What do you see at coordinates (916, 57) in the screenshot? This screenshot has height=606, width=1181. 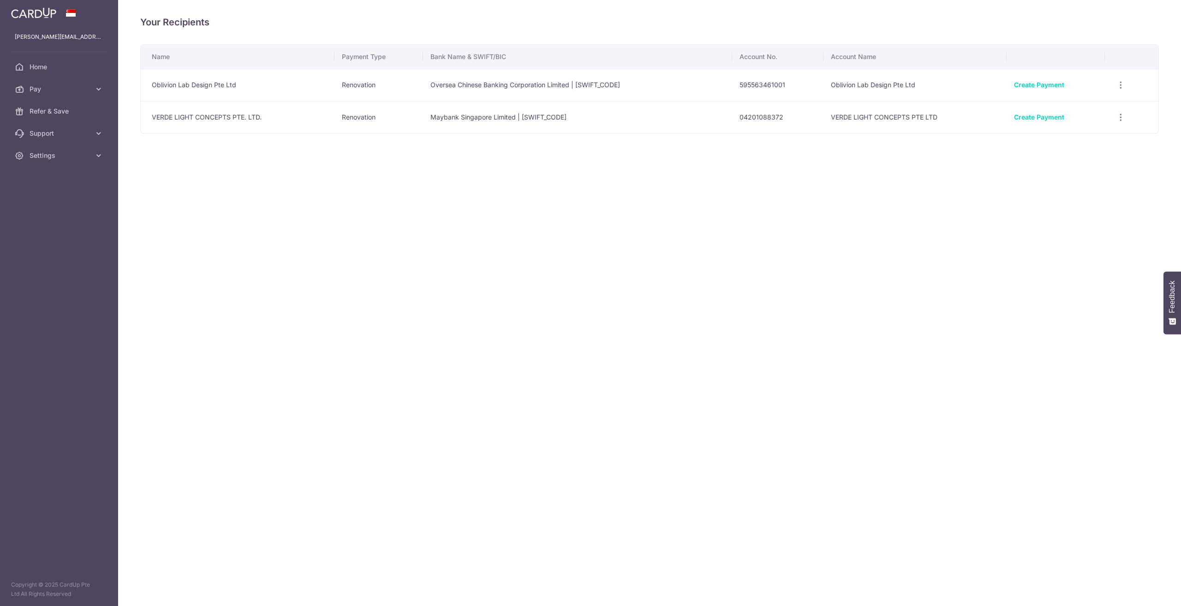 I see `th: Account Name` at bounding box center [916, 57].